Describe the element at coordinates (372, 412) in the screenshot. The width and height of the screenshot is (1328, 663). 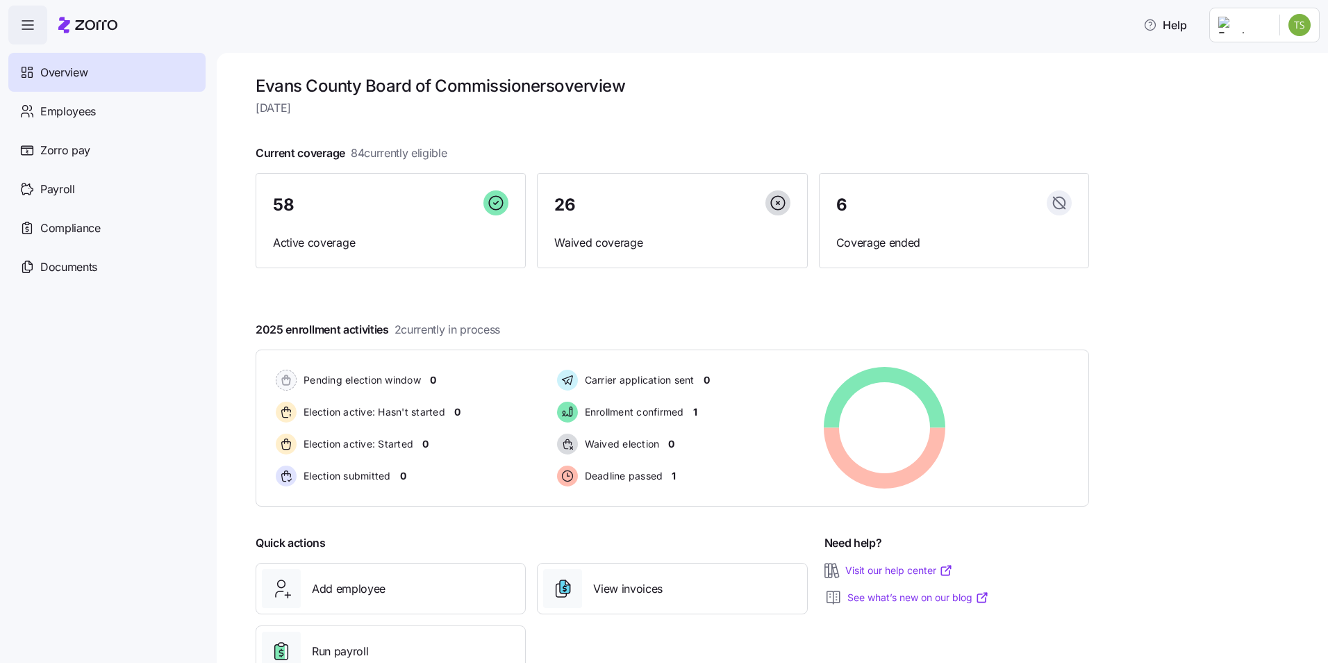
I see `span: Election active: Hasn't started` at that location.